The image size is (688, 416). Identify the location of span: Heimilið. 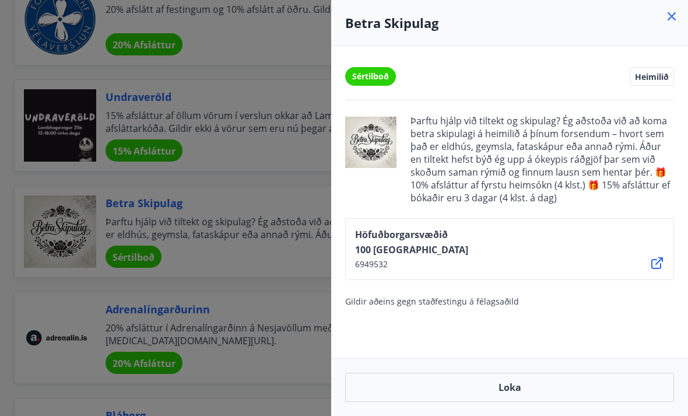
(652, 76).